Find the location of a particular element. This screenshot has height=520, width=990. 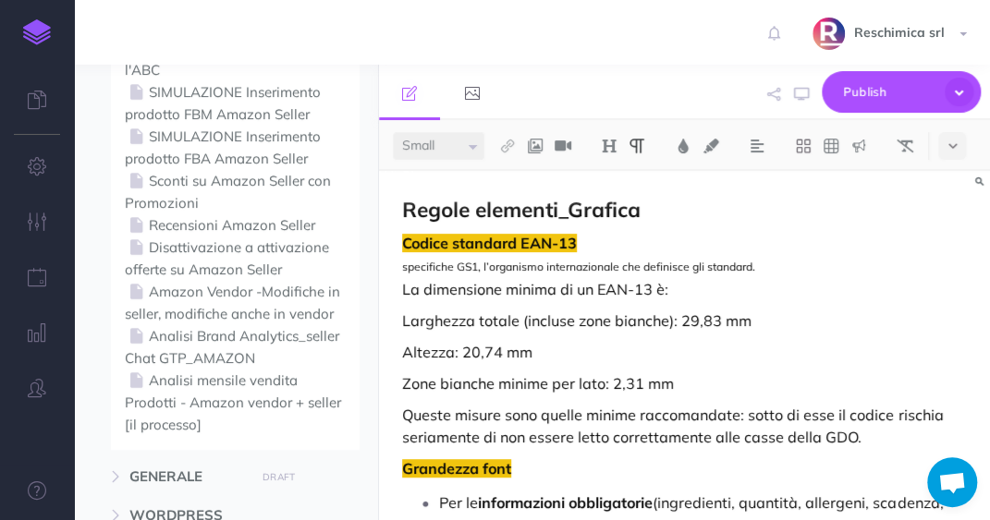

span: Grandezza font is located at coordinates (456, 468).